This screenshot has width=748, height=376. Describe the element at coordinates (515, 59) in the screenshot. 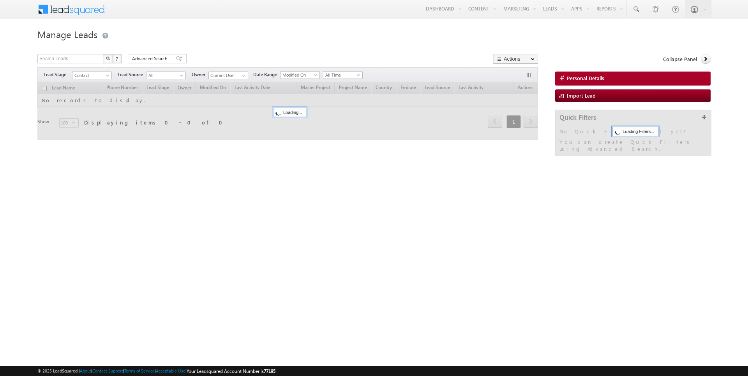

I see `button: Actions` at that location.